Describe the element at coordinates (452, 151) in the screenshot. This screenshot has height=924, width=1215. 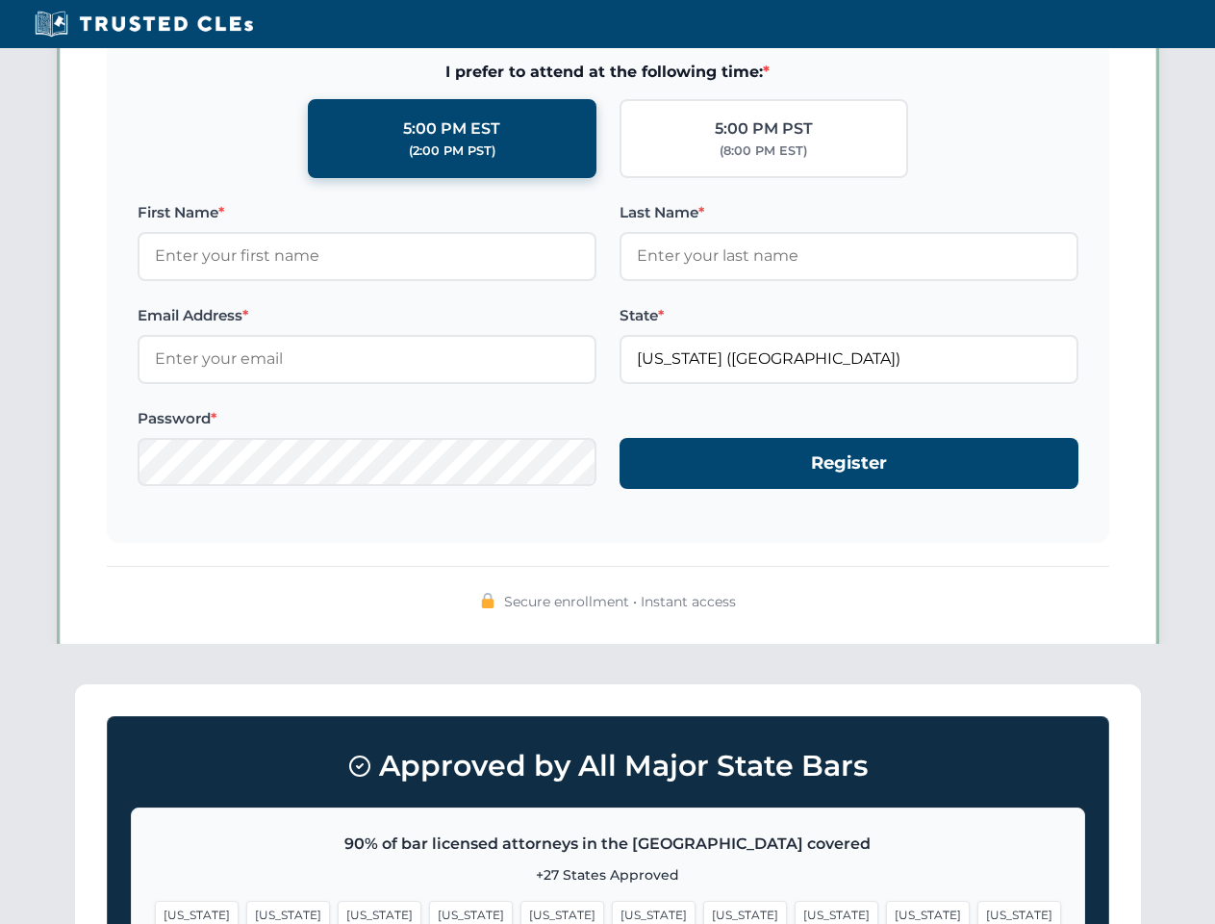
I see `div: (2:00 PM PST)` at that location.